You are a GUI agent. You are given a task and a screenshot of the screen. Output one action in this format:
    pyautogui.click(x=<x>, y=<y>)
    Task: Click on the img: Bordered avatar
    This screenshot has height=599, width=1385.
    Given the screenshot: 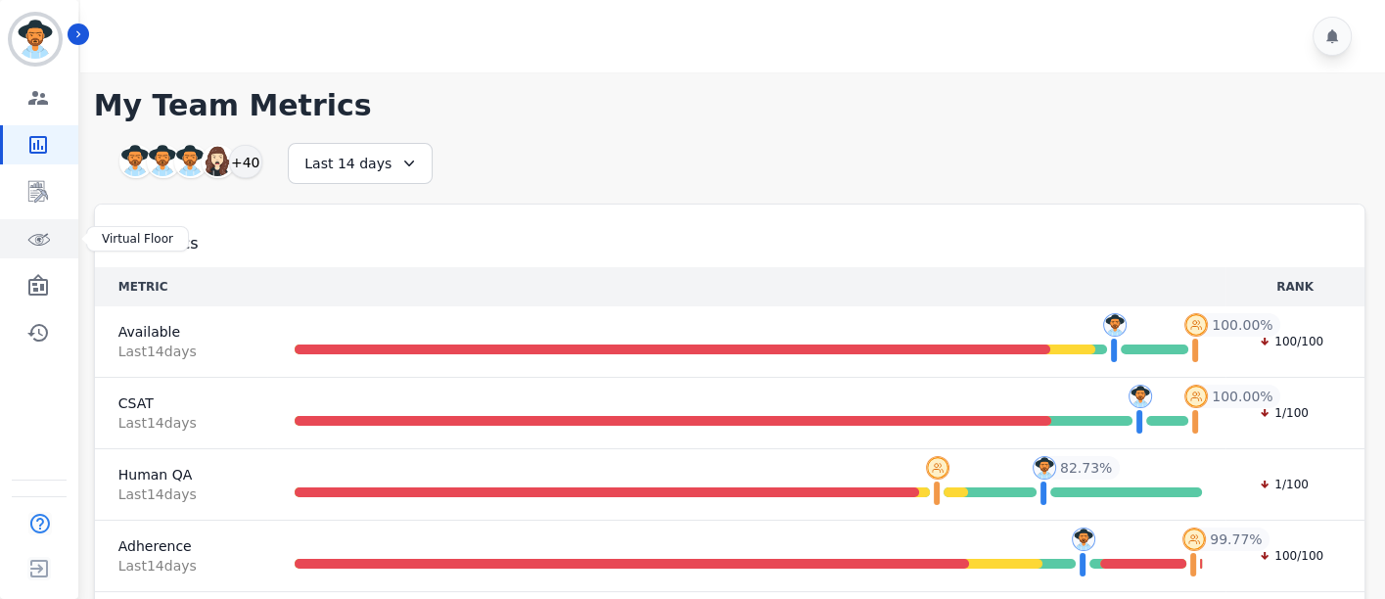 What is the action you would take?
    pyautogui.click(x=35, y=39)
    